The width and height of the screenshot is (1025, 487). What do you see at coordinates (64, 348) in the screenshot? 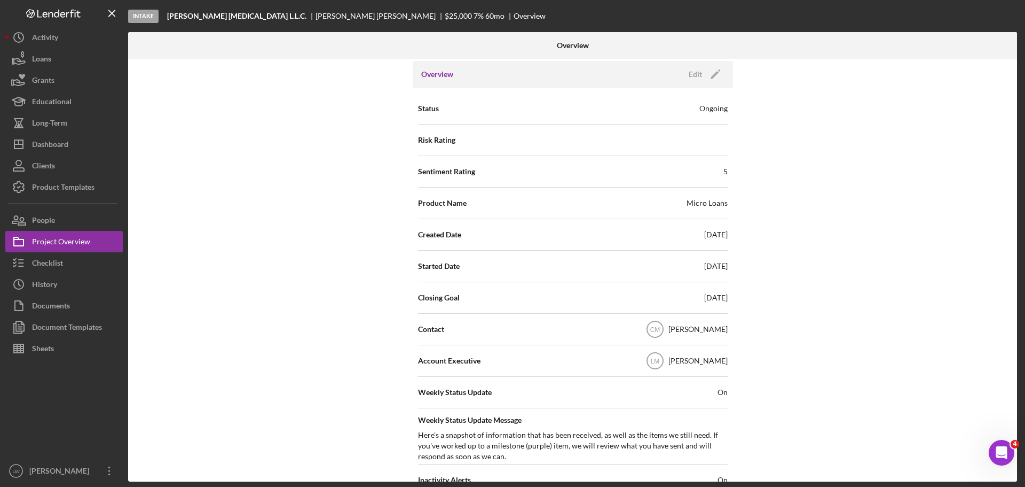
I see `a: Sheets` at bounding box center [64, 348].